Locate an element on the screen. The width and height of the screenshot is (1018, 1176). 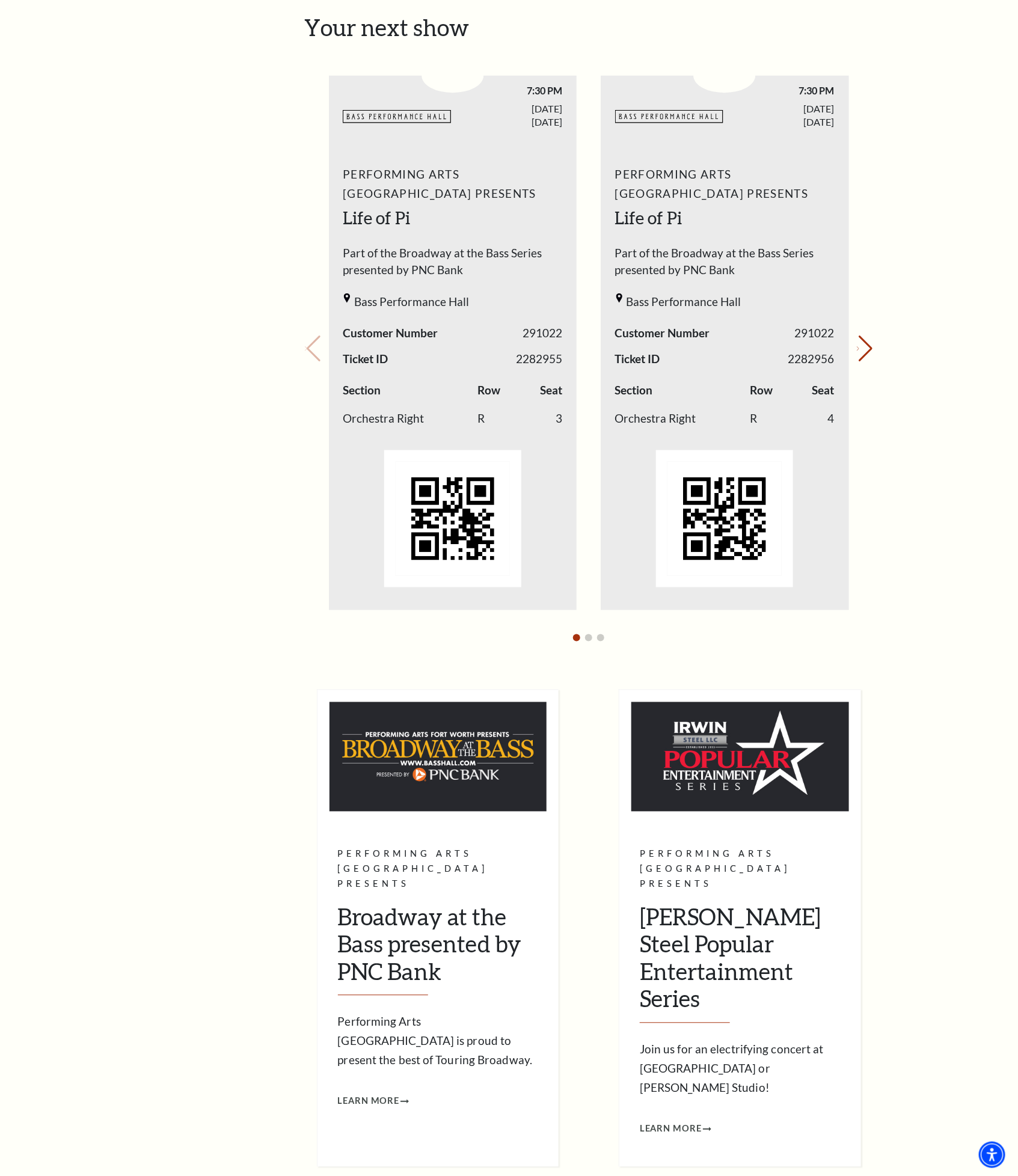
button: Previous slide is located at coordinates (313, 349).